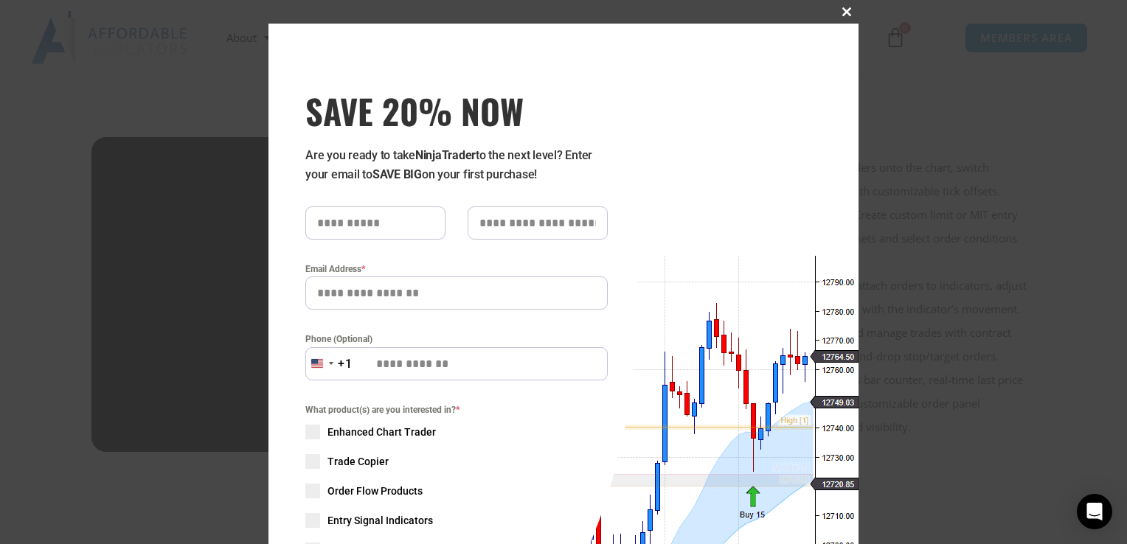  Describe the element at coordinates (329, 363) in the screenshot. I see `button: Selected country` at that location.